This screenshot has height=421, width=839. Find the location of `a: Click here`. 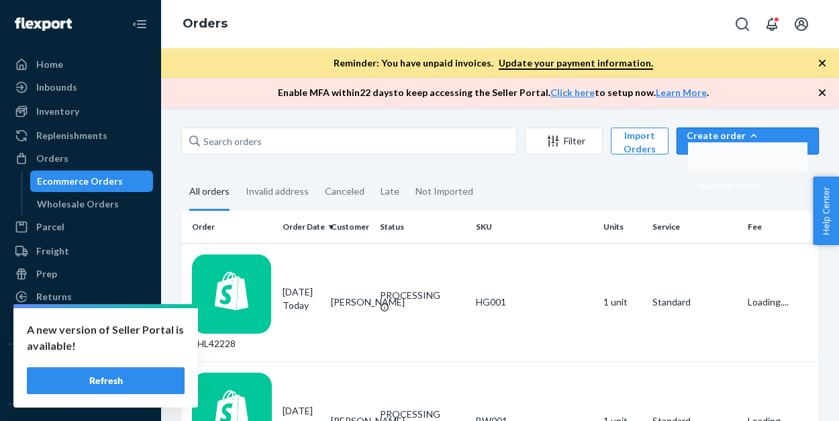

a: Click here is located at coordinates (572, 92).